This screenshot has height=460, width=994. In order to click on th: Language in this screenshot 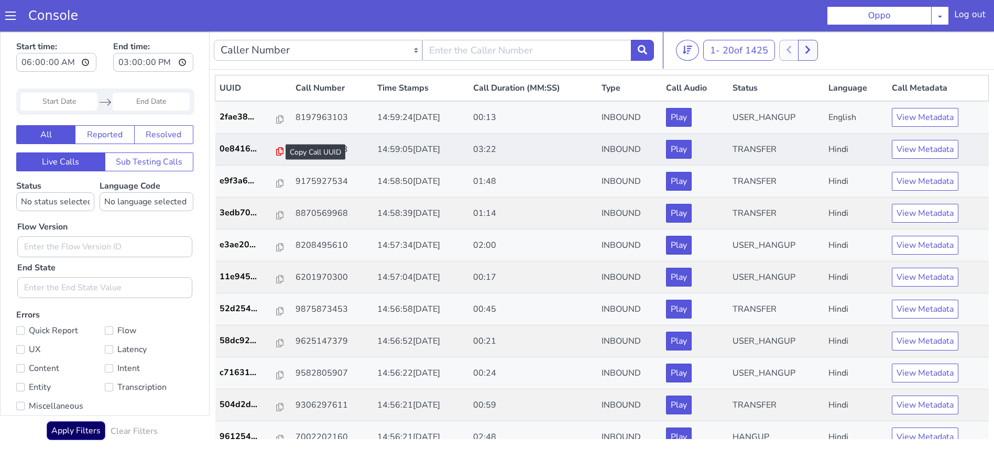, I will do `click(856, 57)`.